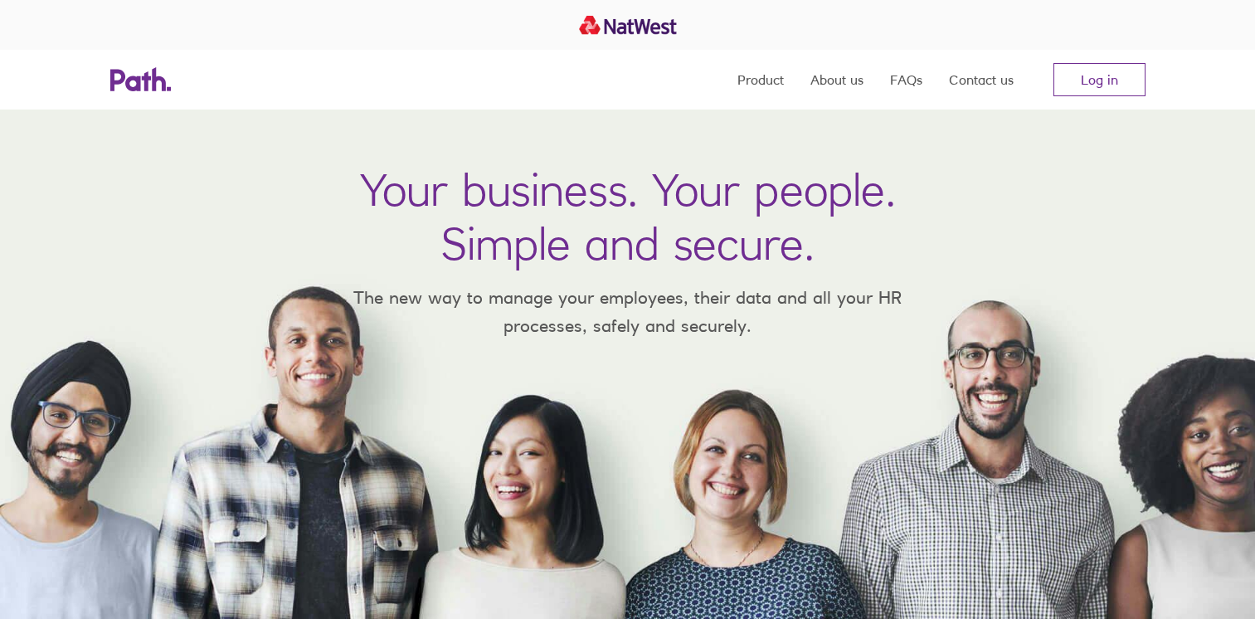 This screenshot has width=1255, height=619. Describe the element at coordinates (837, 80) in the screenshot. I see `a: About us` at that location.